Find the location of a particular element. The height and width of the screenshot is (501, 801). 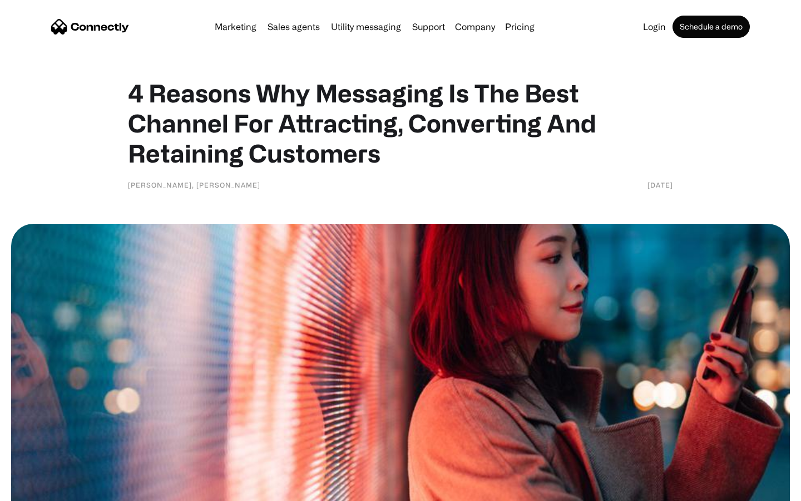

h1: 4 Reasons Why Messaging Is The Best Channel For Attracting, Converting And Retaining Customers is located at coordinates (401, 123).